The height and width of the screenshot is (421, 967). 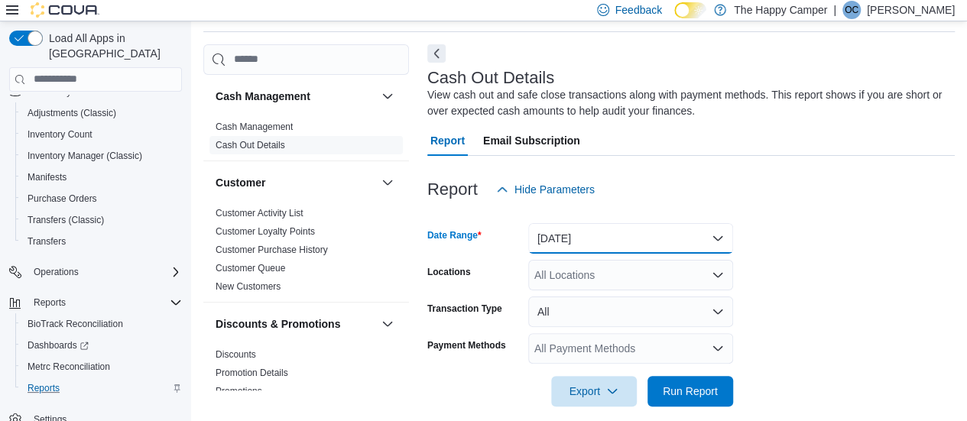 What do you see at coordinates (594, 391) in the screenshot?
I see `button: Export` at bounding box center [594, 391].